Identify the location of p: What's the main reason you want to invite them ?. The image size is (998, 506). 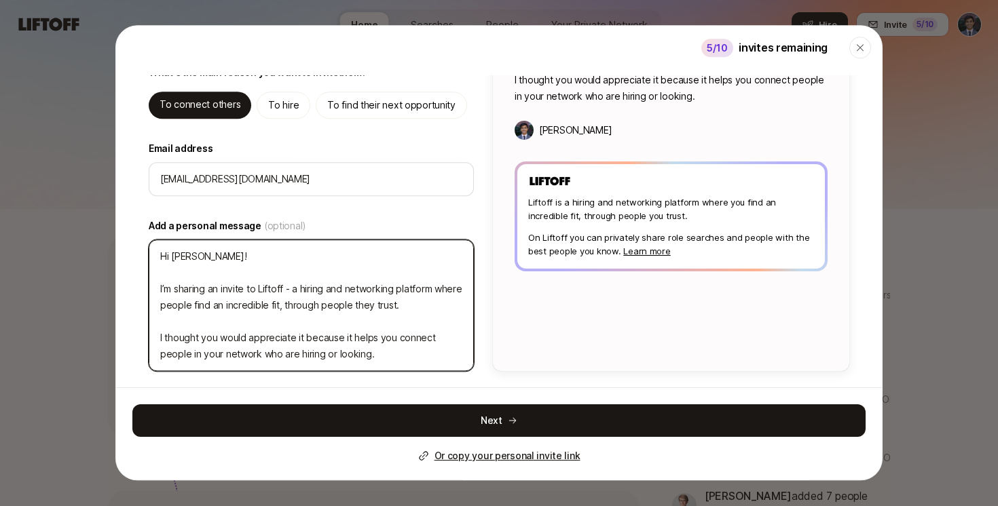
(257, 73).